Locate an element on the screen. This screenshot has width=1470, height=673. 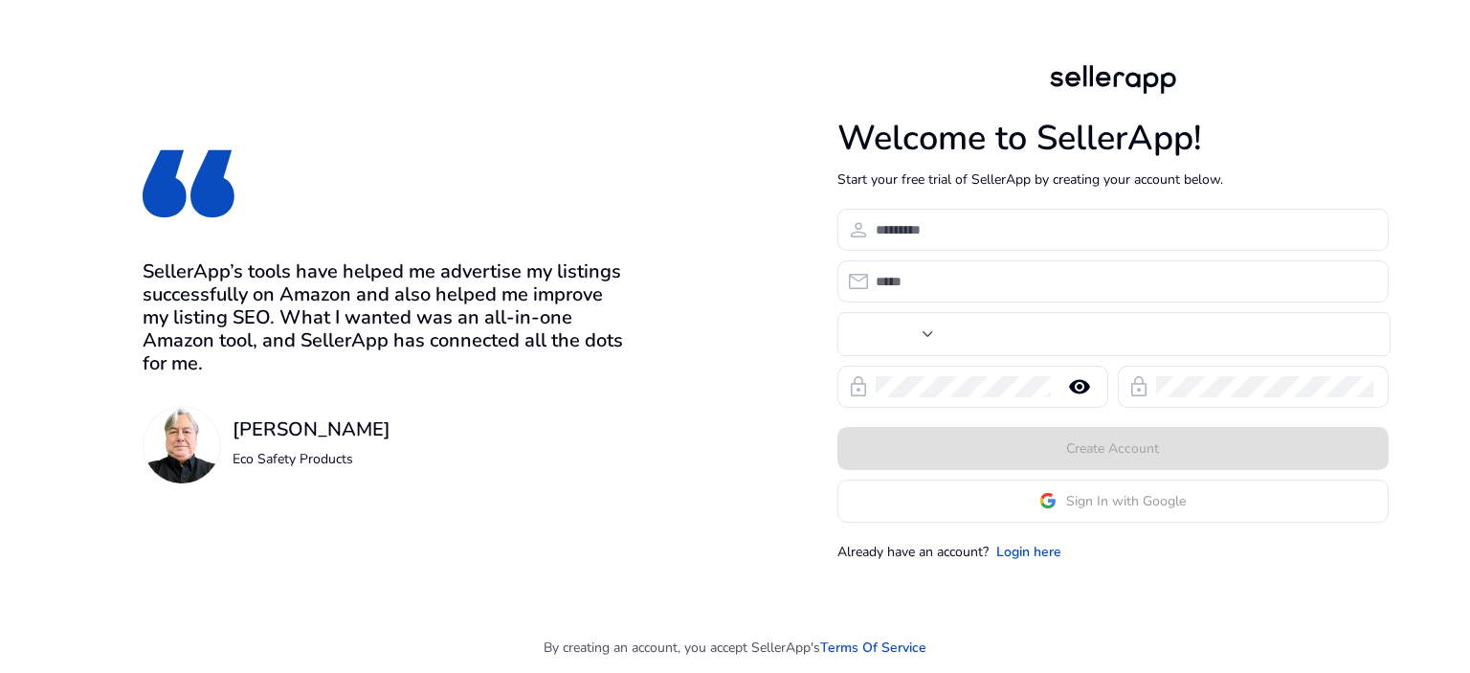
a: Terms Of Service is located at coordinates (873, 647).